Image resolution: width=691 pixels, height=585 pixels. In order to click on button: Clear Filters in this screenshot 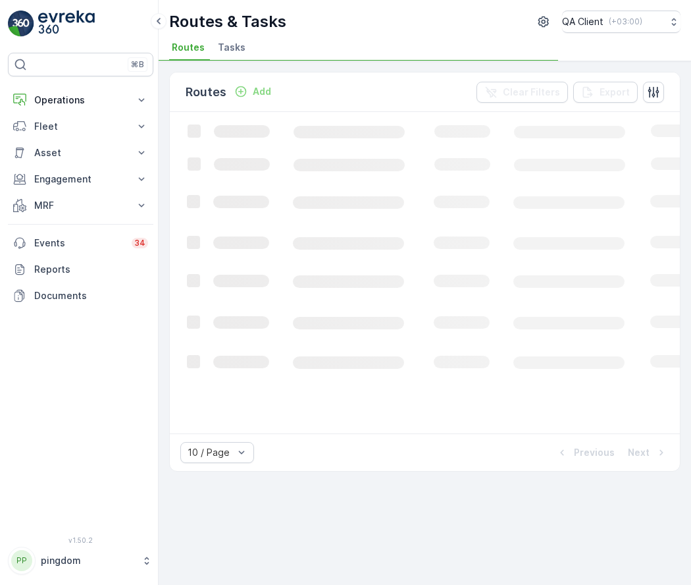, I will do `click(522, 92)`.